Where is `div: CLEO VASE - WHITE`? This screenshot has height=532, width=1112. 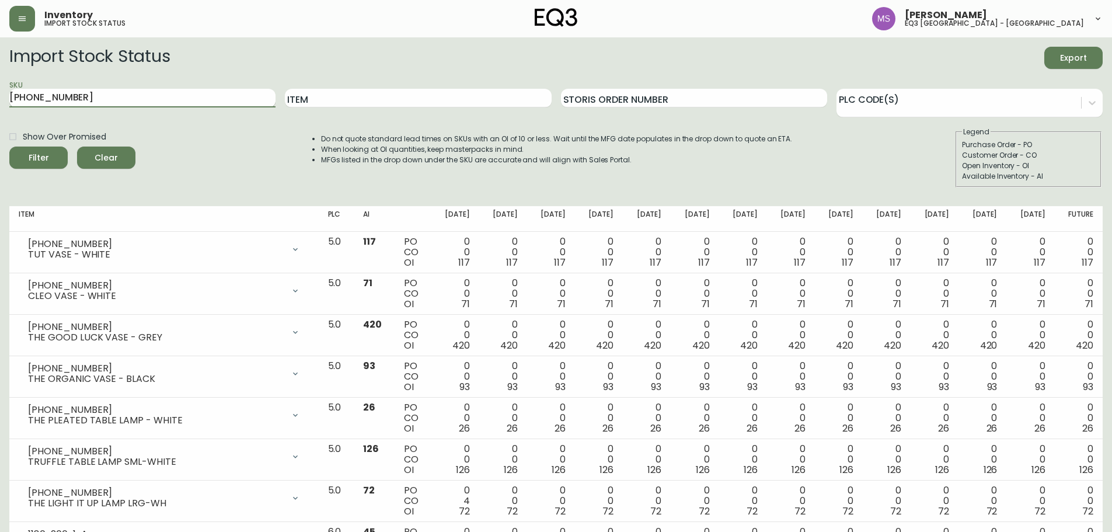 div: CLEO VASE - WHITE is located at coordinates (156, 296).